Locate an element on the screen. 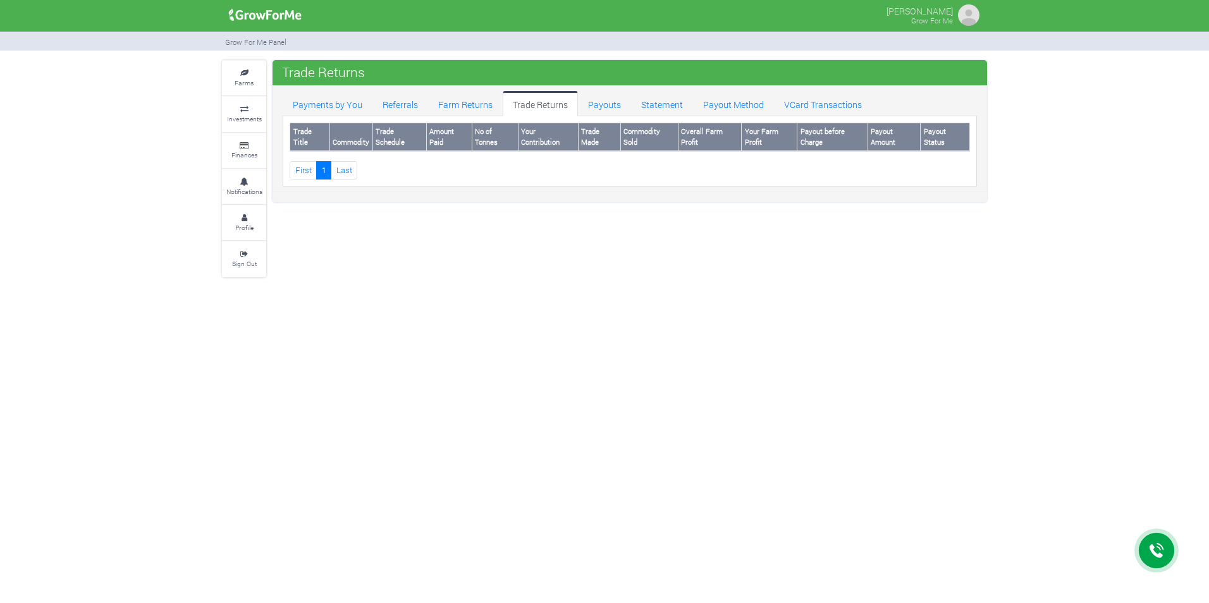 The width and height of the screenshot is (1209, 603). small: Notifications is located at coordinates (244, 192).